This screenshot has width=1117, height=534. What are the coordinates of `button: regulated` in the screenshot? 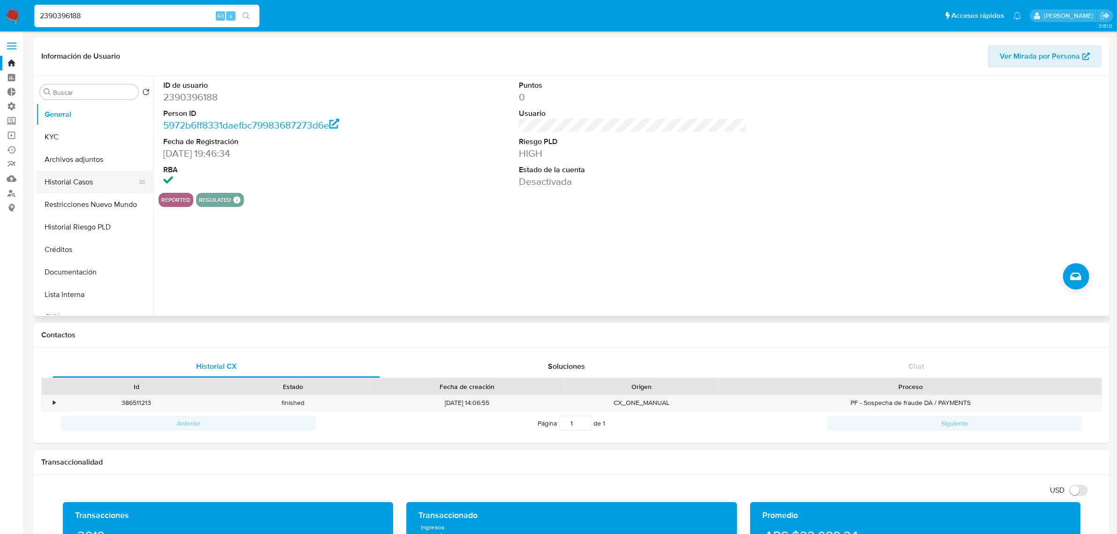 It's located at (215, 200).